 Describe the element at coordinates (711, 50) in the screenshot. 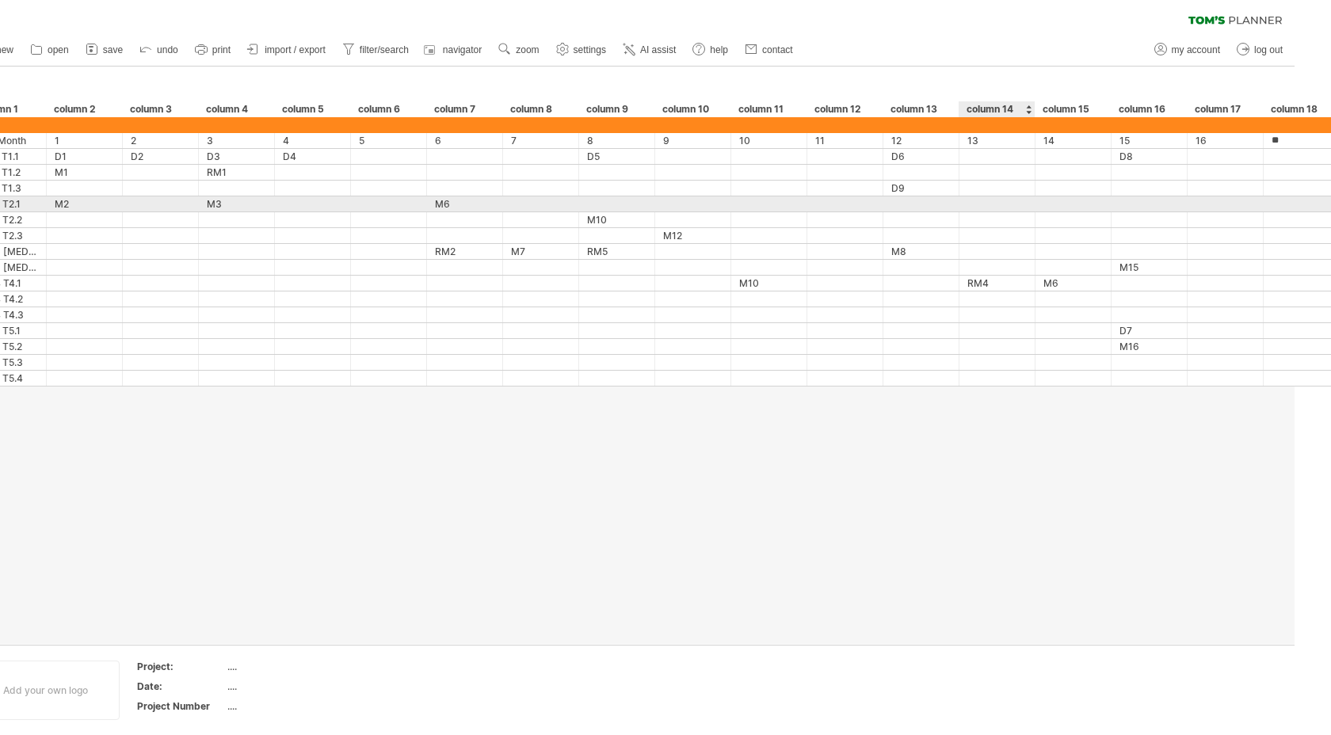

I see `a: help` at that location.